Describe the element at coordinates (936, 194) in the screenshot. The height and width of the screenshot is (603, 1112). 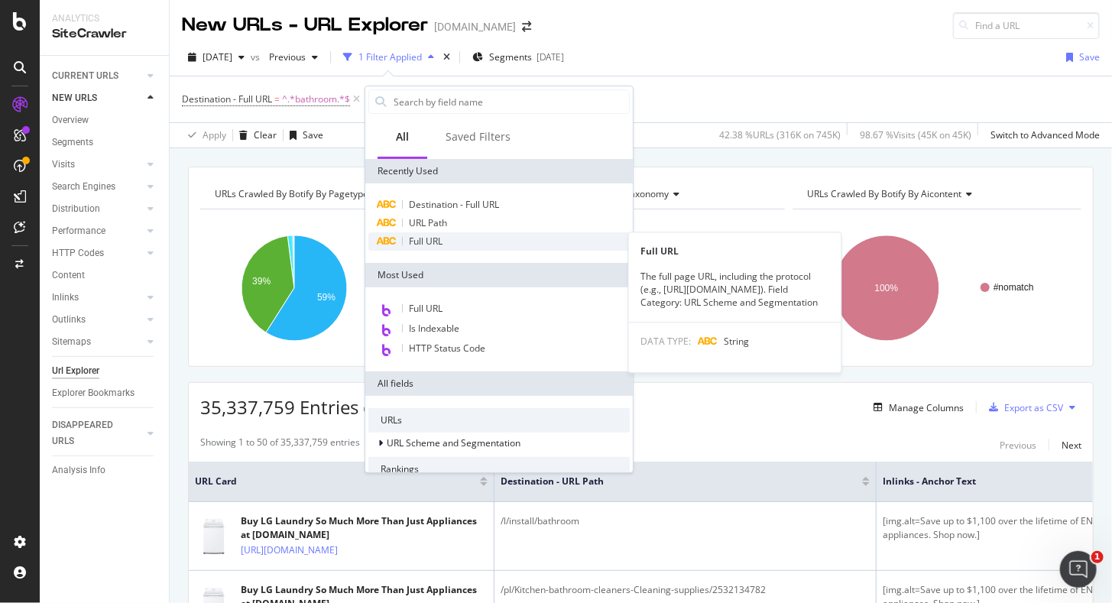
I see `h4: URLs Crawled By Botify By aicontent` at that location.